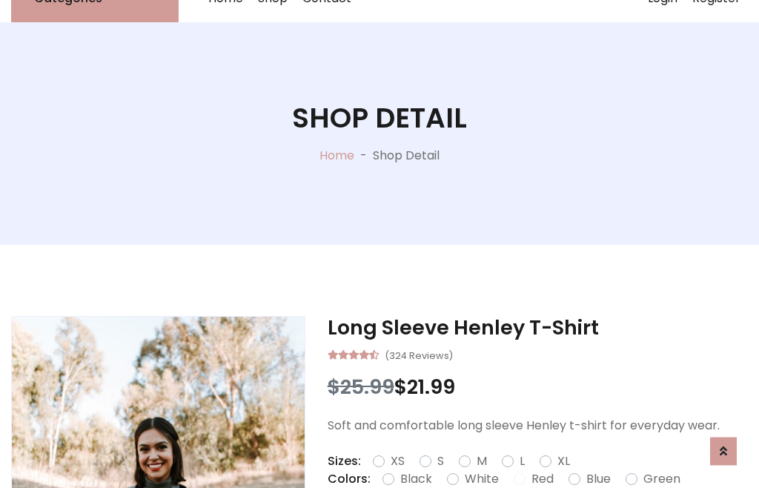  I want to click on label: XS, so click(398, 461).